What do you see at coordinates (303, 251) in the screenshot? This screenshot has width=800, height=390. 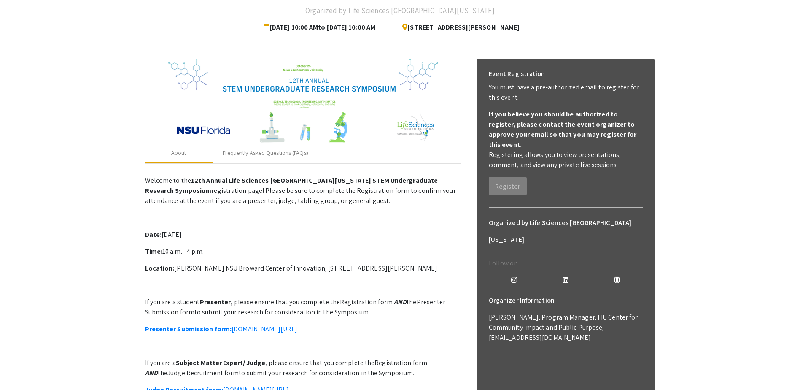 I see `p: 10 a.m. - 4 p.m.` at bounding box center [303, 251].